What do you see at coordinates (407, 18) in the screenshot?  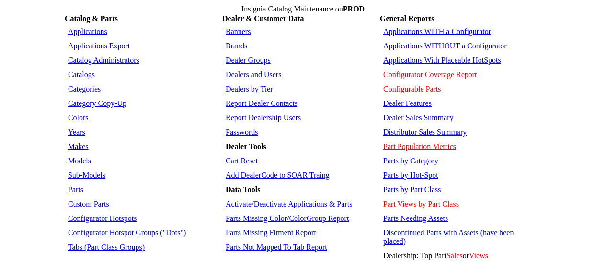 I see `b: General Reports` at bounding box center [407, 18].